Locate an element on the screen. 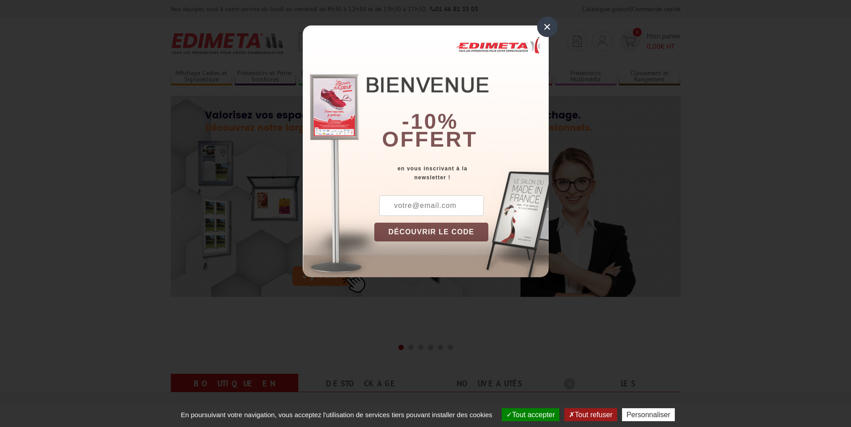 This screenshot has width=851, height=427. input: votre@email.com is located at coordinates (432, 206).